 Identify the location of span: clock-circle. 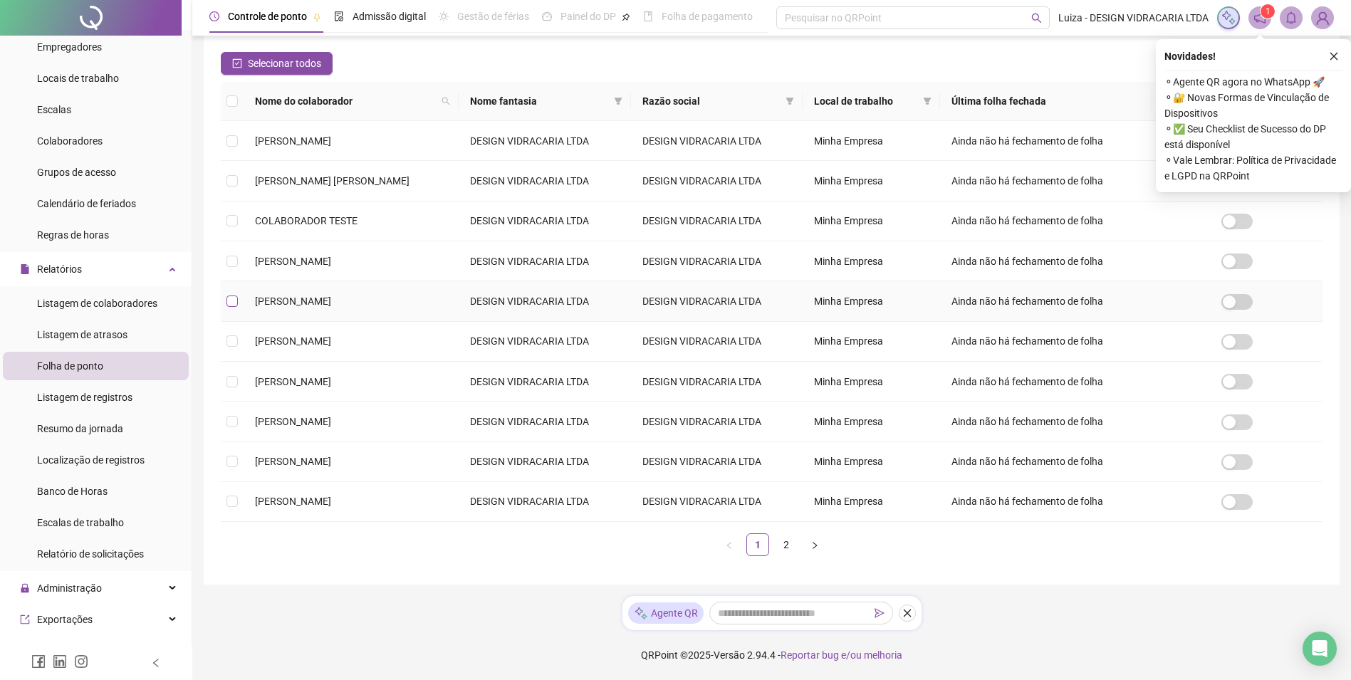
(214, 16).